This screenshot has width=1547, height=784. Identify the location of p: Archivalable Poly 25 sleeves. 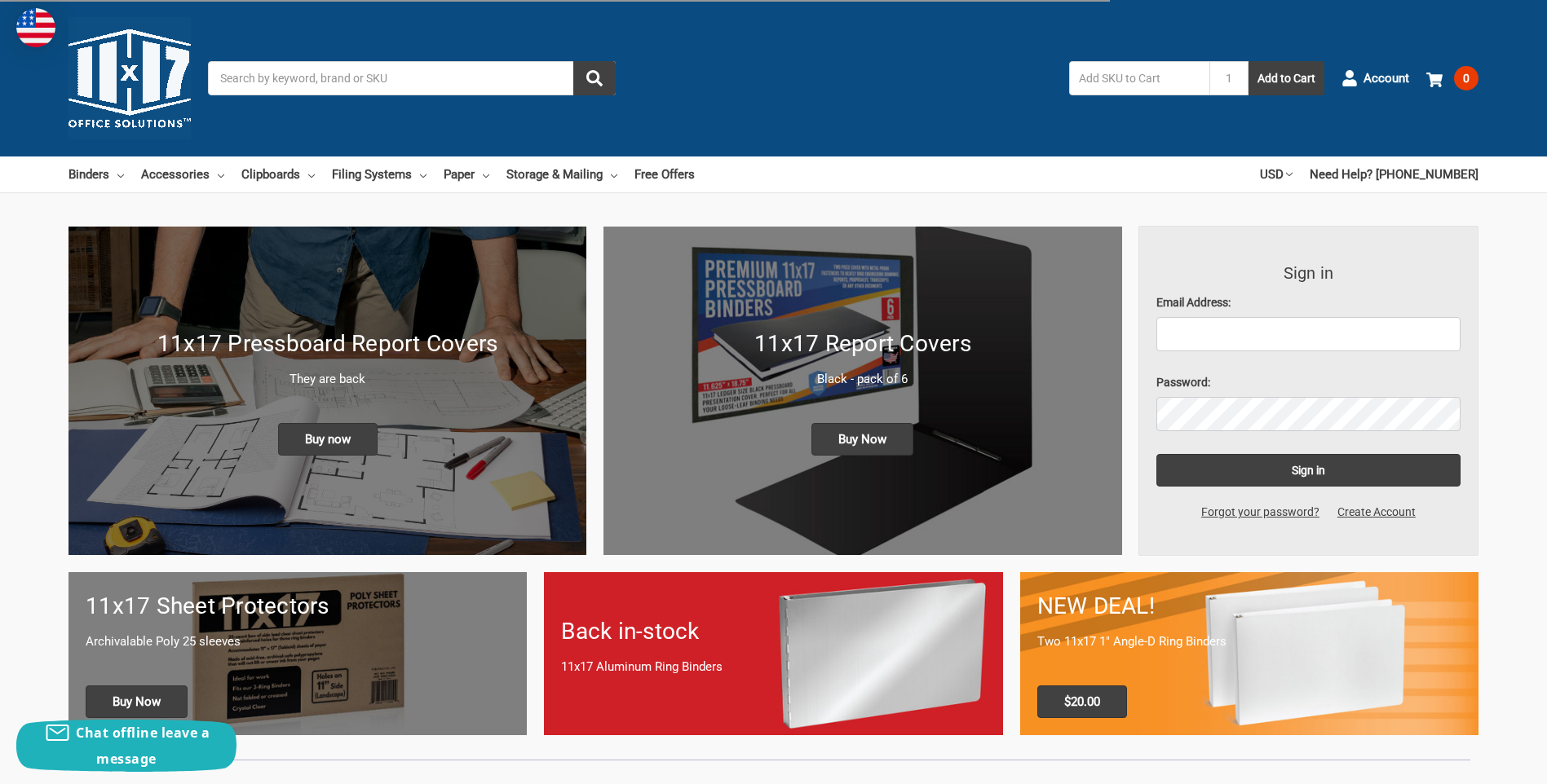
(298, 641).